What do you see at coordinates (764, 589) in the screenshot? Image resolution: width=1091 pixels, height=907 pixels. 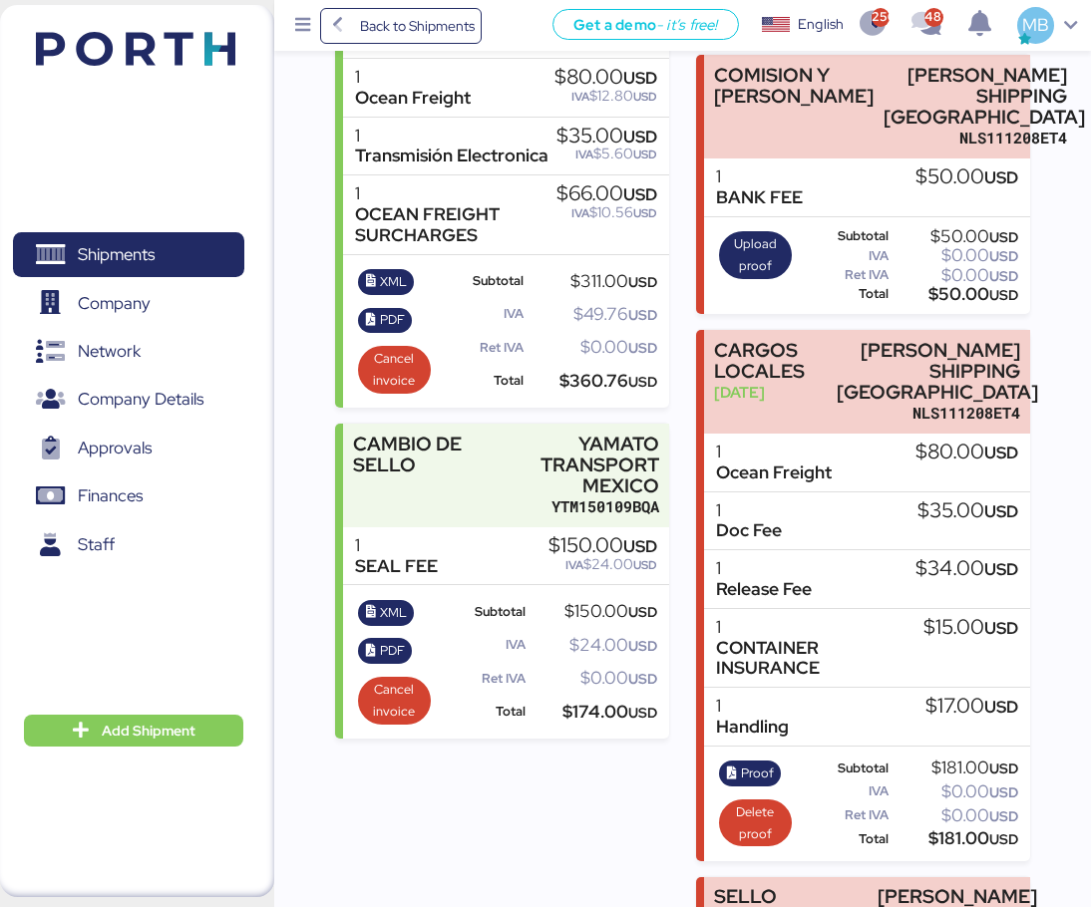 I see `div: Release Fee` at bounding box center [764, 589].